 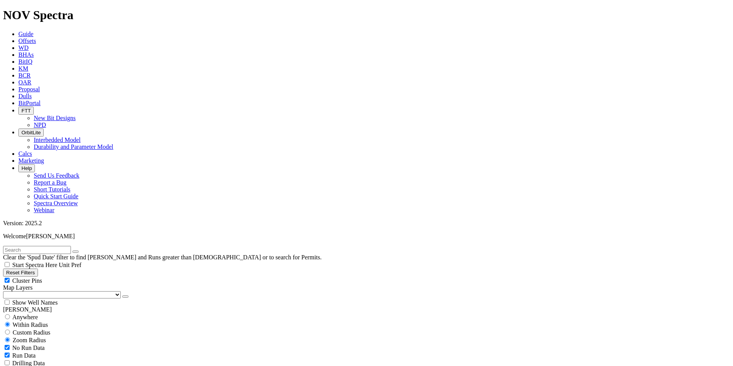 What do you see at coordinates (26, 54) in the screenshot?
I see `span: BHAs` at bounding box center [26, 54].